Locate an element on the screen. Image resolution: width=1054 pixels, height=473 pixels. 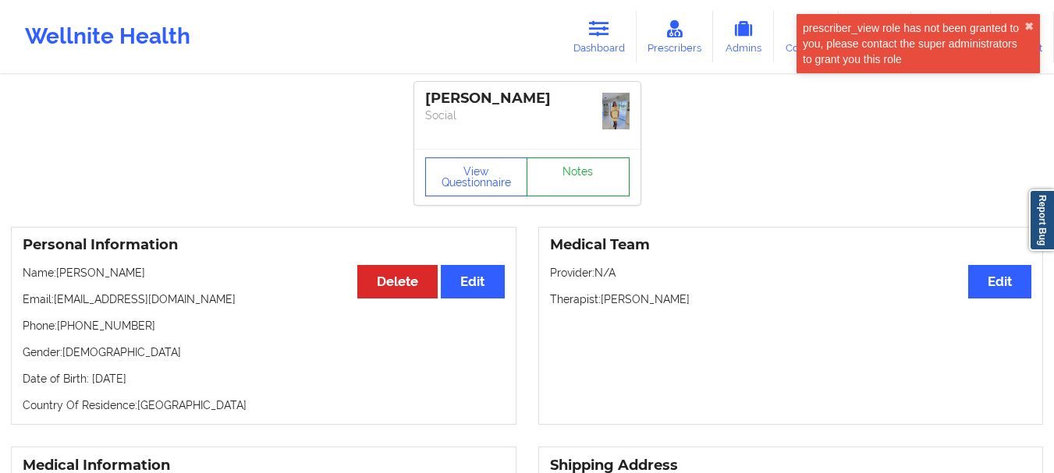
button: View Questionnaire is located at coordinates (476, 177).